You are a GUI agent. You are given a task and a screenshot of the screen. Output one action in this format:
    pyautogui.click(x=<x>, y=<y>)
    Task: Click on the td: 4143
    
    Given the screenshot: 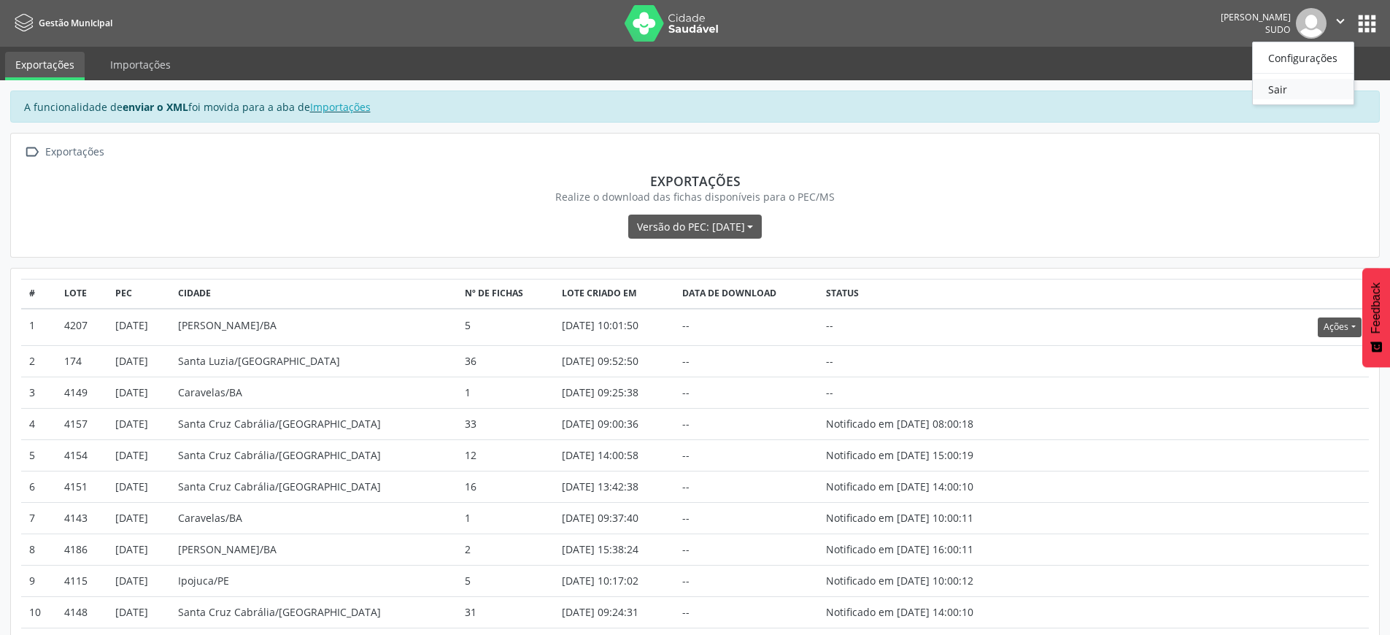 What is the action you would take?
    pyautogui.click(x=82, y=517)
    